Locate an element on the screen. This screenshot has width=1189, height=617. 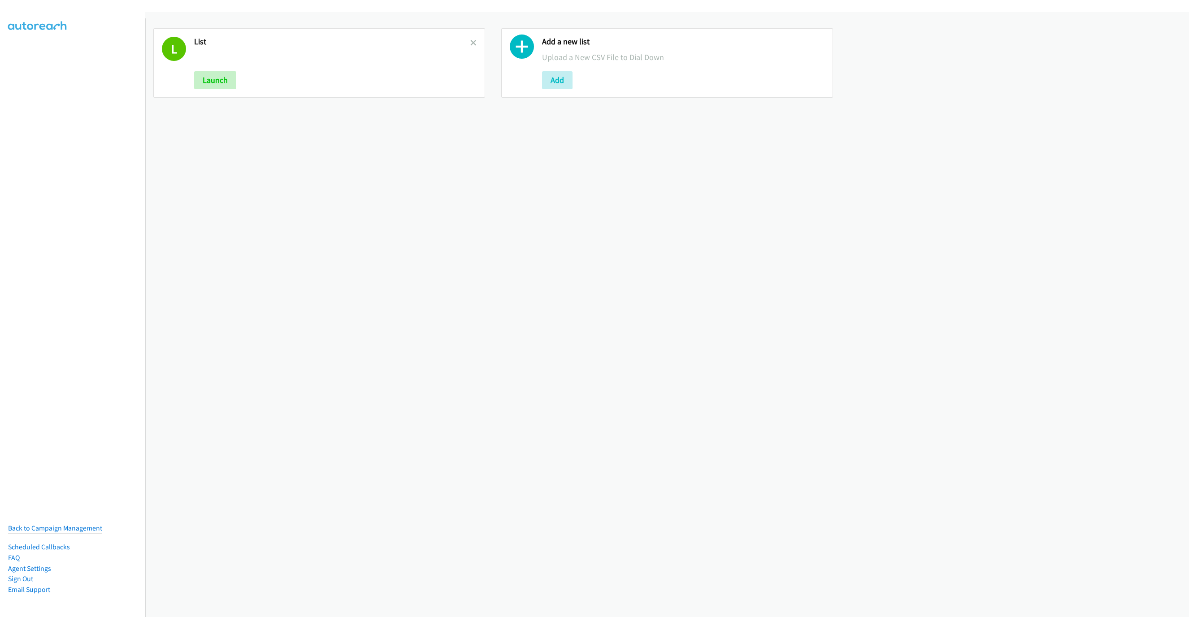
h2: Add a new list is located at coordinates (683, 42).